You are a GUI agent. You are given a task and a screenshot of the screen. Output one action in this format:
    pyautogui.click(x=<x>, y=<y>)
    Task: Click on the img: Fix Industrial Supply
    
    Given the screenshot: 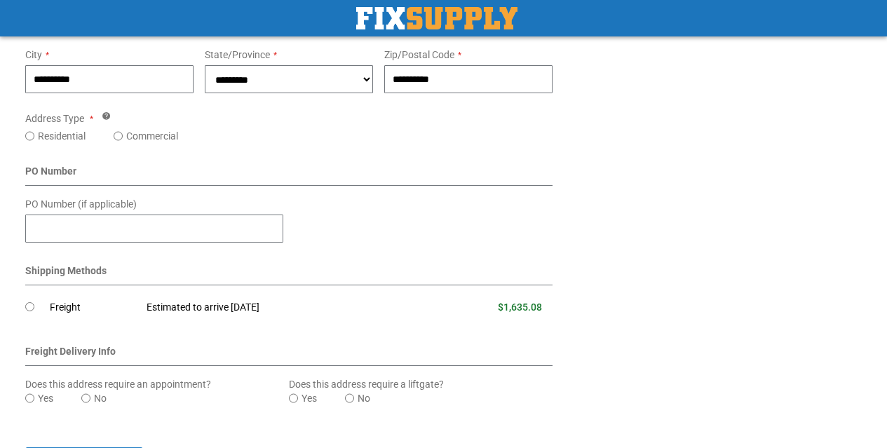 What is the action you would take?
    pyautogui.click(x=437, y=18)
    